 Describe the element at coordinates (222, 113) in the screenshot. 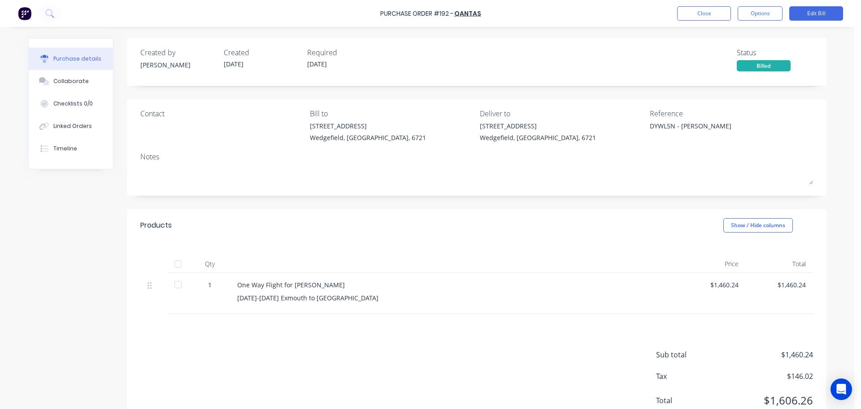

I see `div: Contact` at that location.